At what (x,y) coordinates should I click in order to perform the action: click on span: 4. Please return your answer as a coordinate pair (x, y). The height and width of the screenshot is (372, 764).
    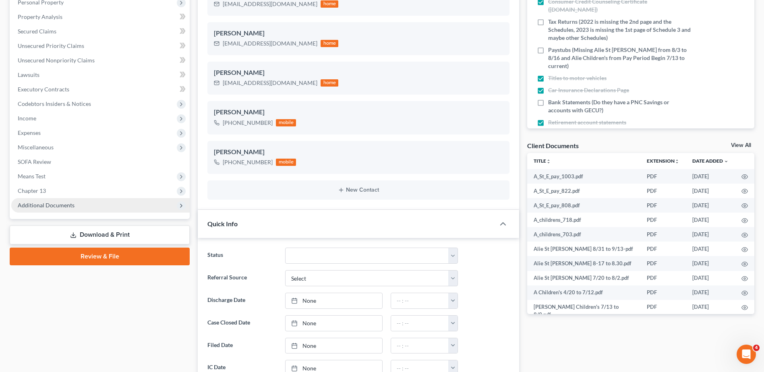
    Looking at the image, I should click on (756, 348).